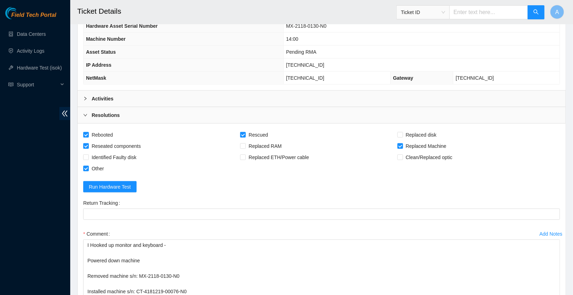 The height and width of the screenshot is (295, 573). I want to click on span: Identified Faulty disk, so click(114, 157).